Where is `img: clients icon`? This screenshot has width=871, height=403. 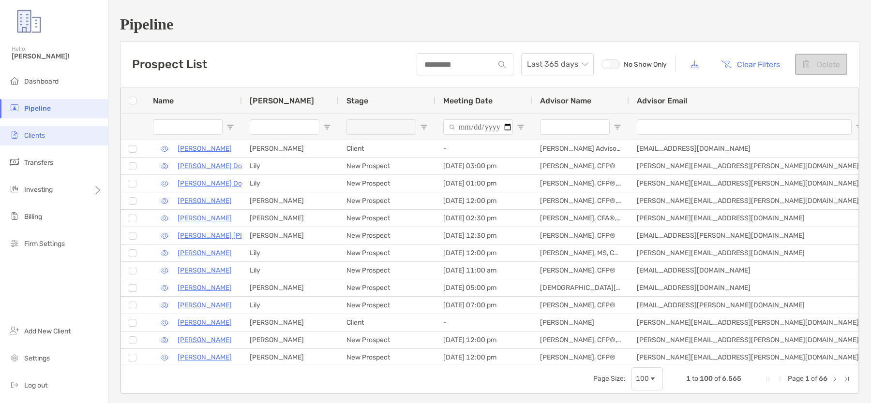
img: clients icon is located at coordinates (15, 135).